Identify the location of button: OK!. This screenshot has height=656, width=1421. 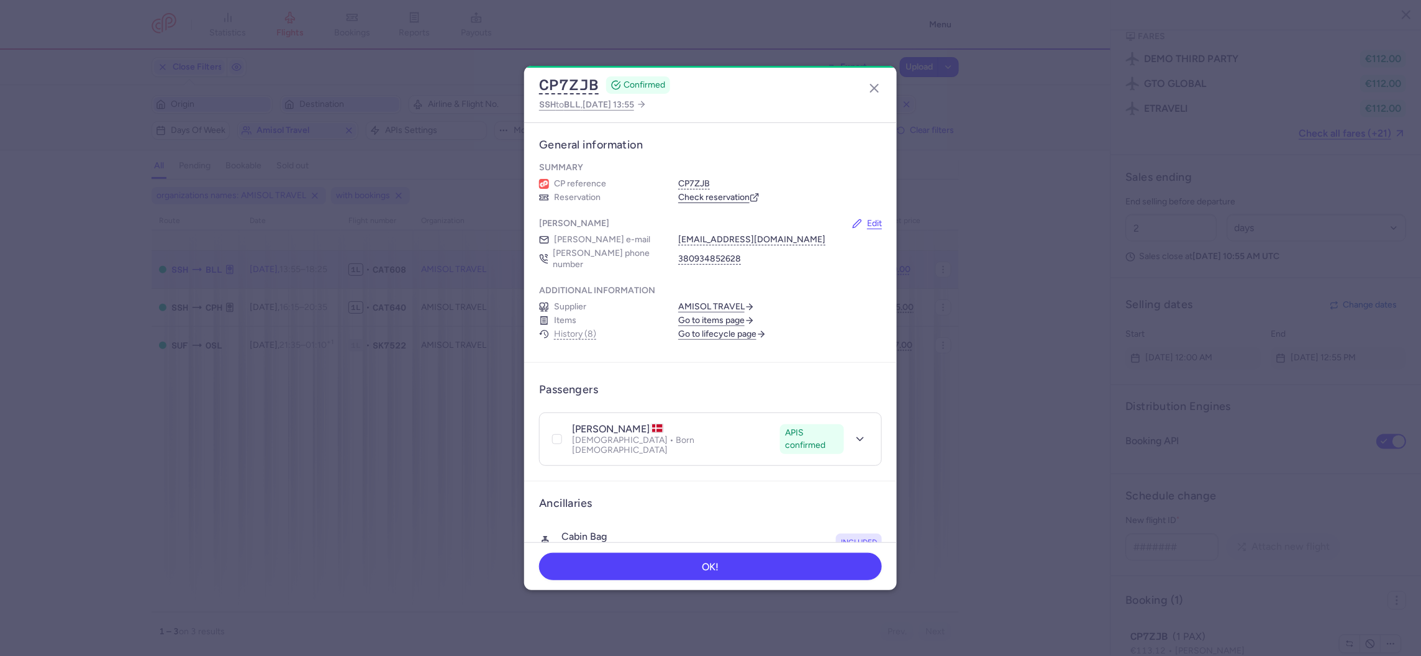
(711, 567).